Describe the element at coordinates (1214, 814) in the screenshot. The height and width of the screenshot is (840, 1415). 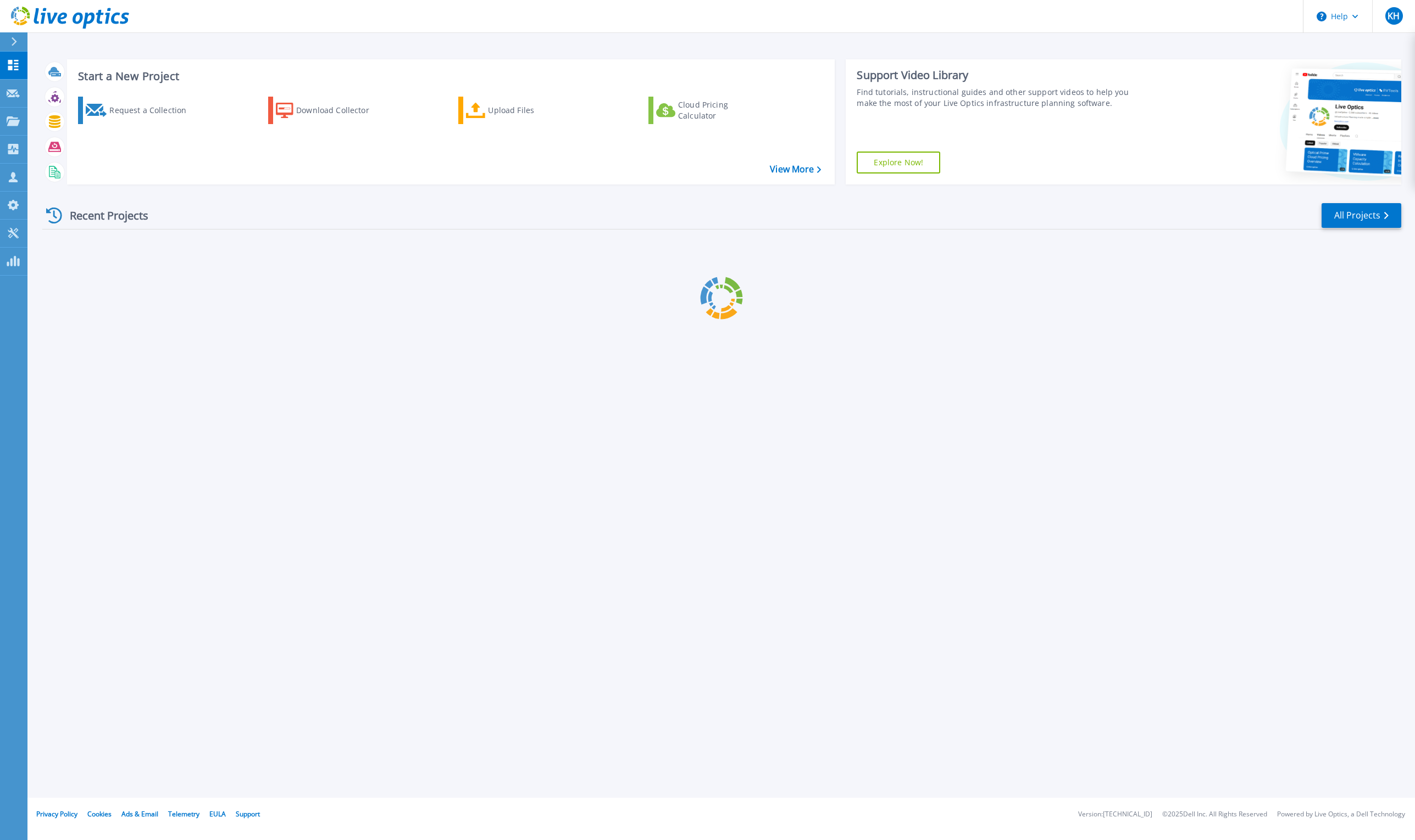
I see `li: © 2025 Dell Inc. All Rights Reserved` at that location.